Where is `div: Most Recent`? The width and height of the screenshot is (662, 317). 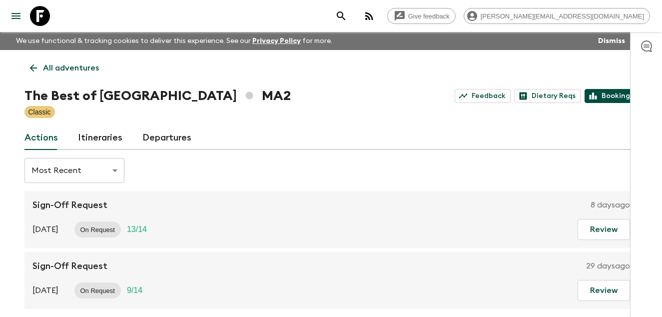
div: Most Recent is located at coordinates (74, 170).